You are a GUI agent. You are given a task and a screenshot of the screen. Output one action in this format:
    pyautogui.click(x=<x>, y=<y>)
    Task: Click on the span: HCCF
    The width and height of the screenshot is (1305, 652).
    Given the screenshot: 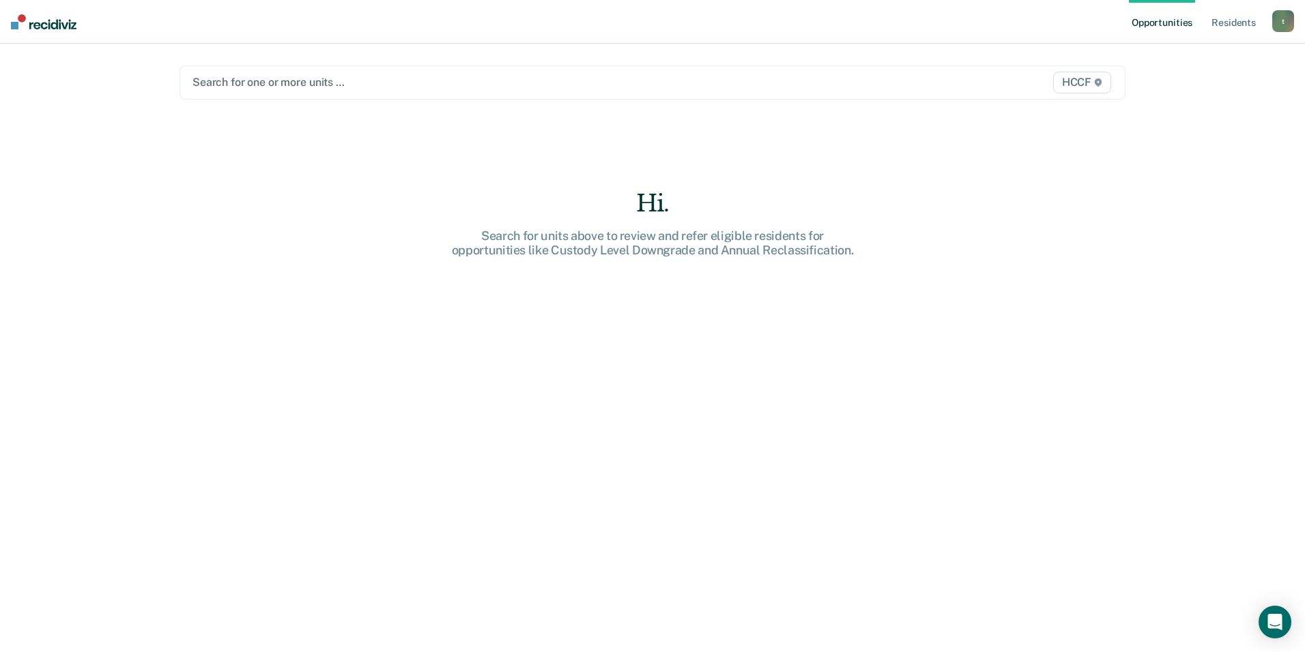 What is the action you would take?
    pyautogui.click(x=1081, y=83)
    